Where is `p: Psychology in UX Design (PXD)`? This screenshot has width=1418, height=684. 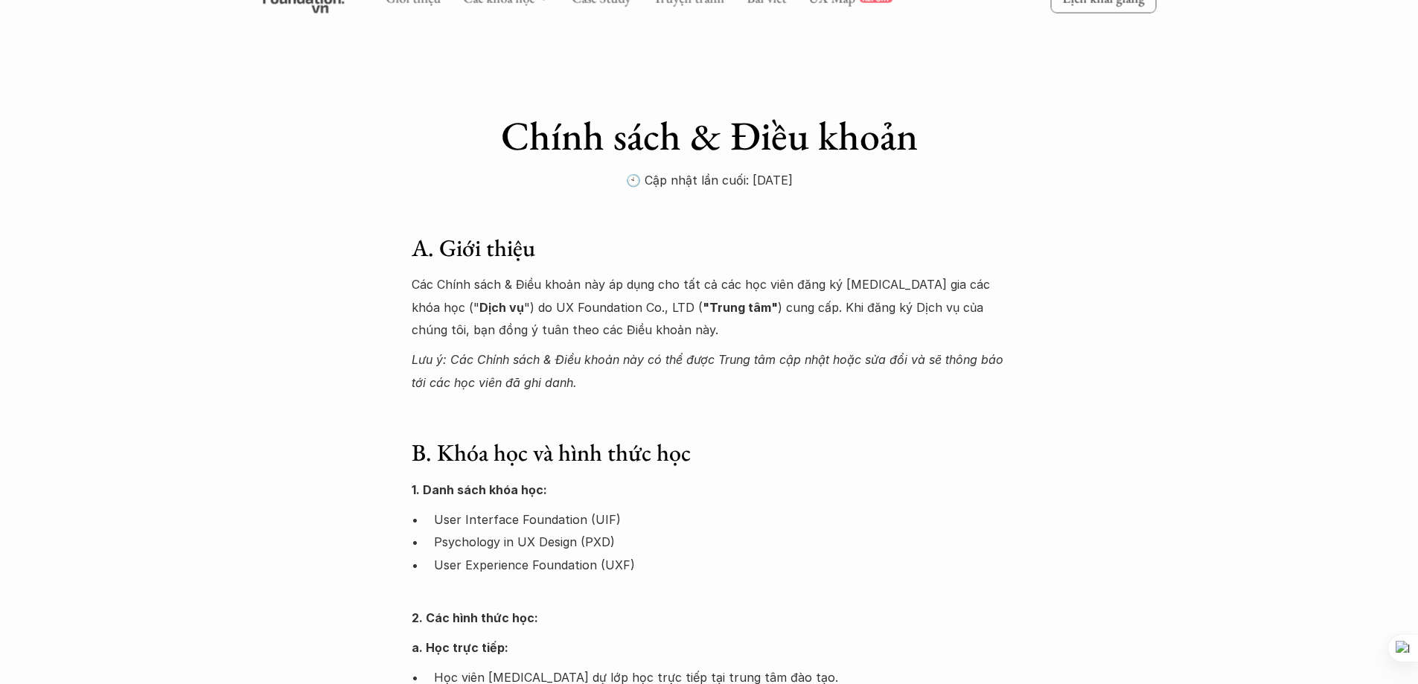 p: Psychology in UX Design (PXD) is located at coordinates (721, 542).